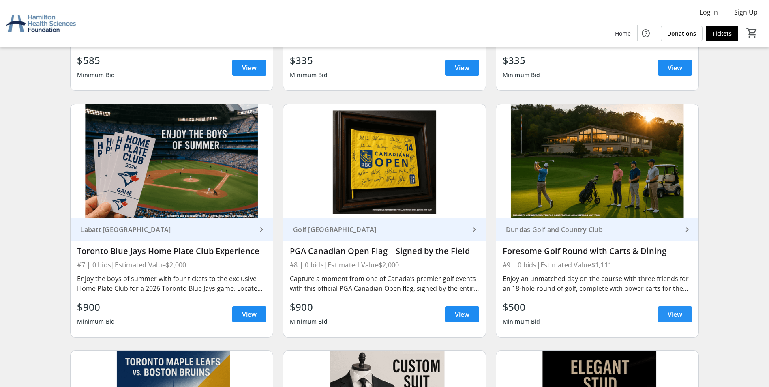 The image size is (769, 387). Describe the element at coordinates (746, 12) in the screenshot. I see `button: Sign Up` at that location.